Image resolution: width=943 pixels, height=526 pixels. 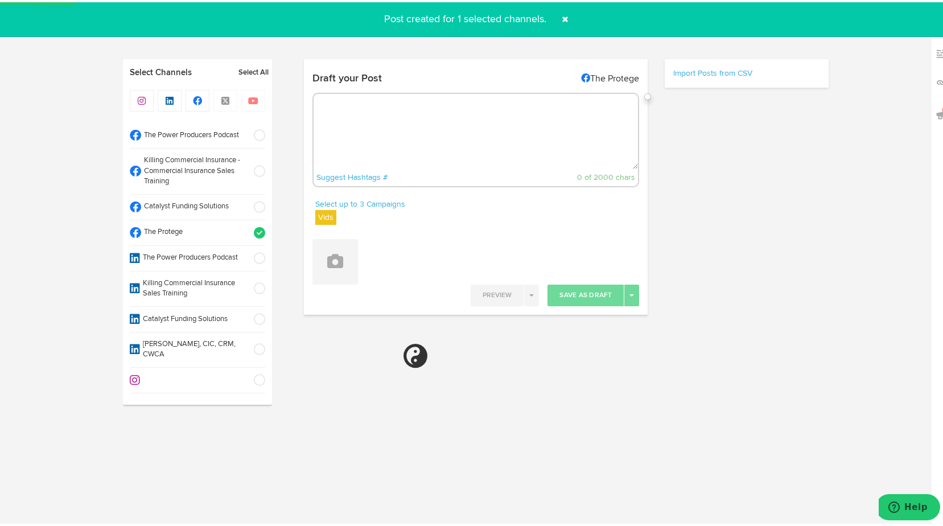 What do you see at coordinates (360, 202) in the screenshot?
I see `a: Select up to 3 Campaigns` at bounding box center [360, 202].